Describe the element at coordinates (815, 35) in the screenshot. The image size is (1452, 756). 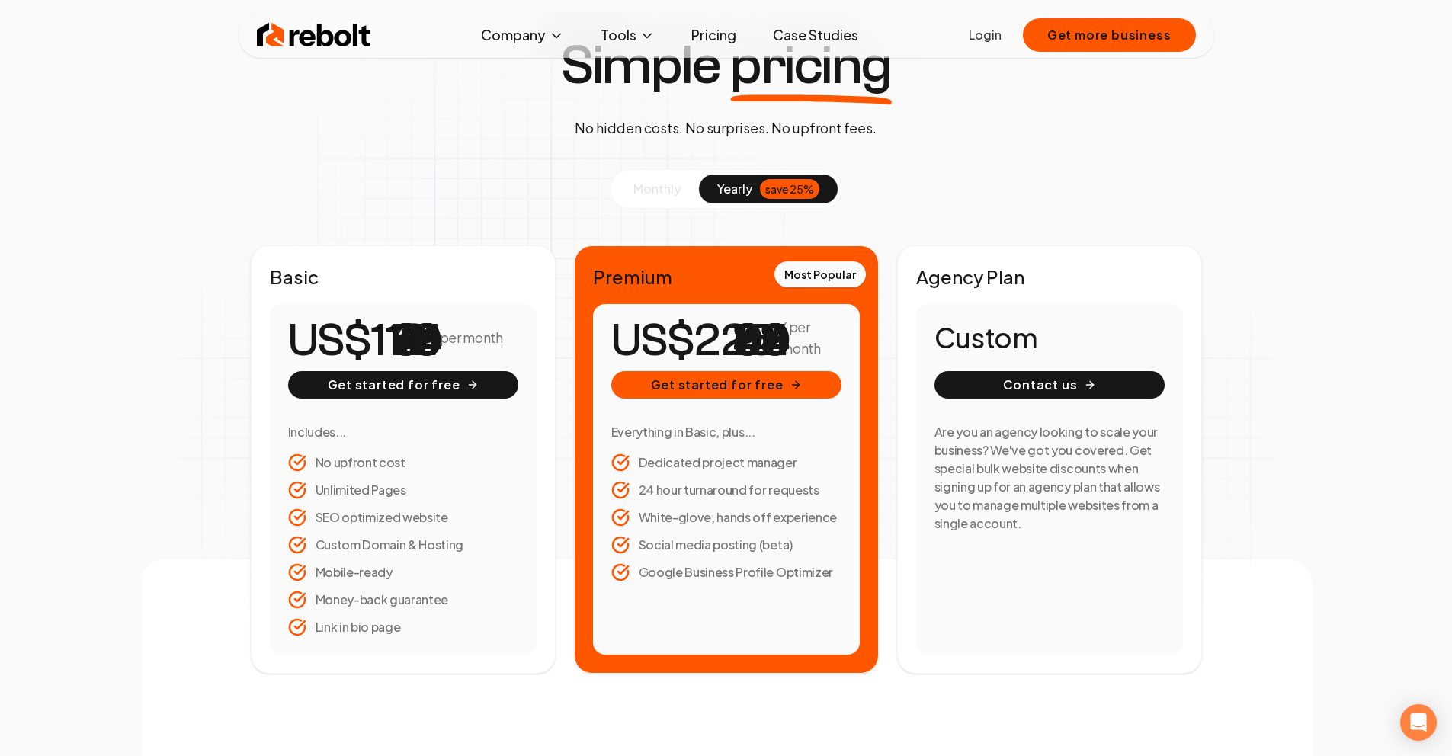
I see `a: Case Studies` at that location.